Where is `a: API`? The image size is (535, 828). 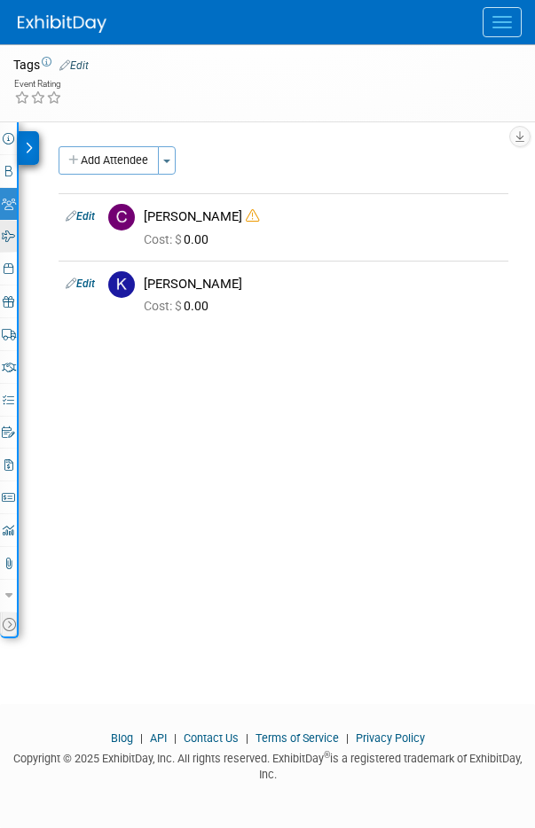 a: API is located at coordinates (158, 738).